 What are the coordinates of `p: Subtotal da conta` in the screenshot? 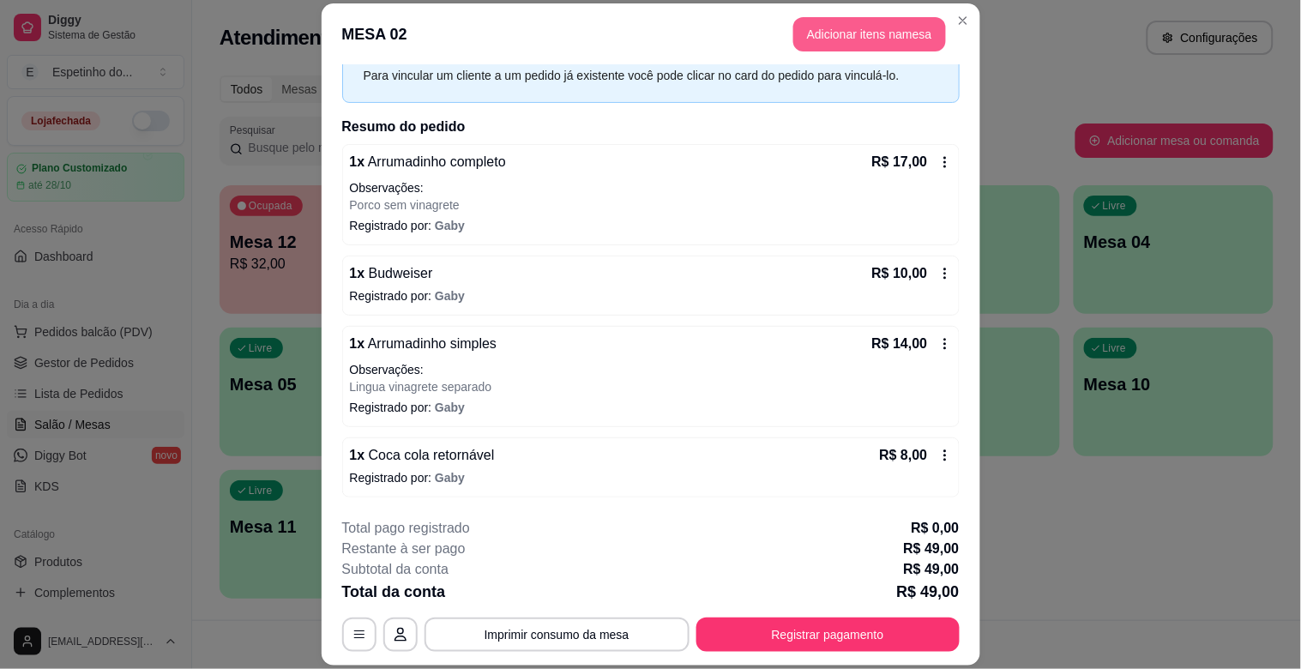 It's located at (395, 570).